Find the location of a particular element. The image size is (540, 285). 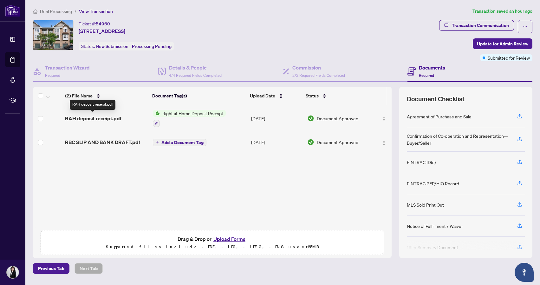

span: Update for Admin Review is located at coordinates (503, 44).